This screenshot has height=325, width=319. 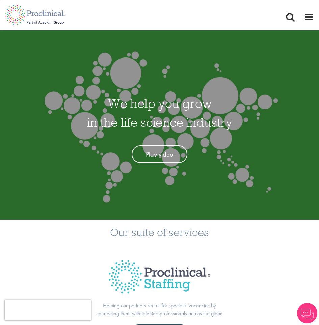 I want to click on p: Helping our partners recruit for specialist vacancies by connecting them with talented profession..., so click(x=160, y=310).